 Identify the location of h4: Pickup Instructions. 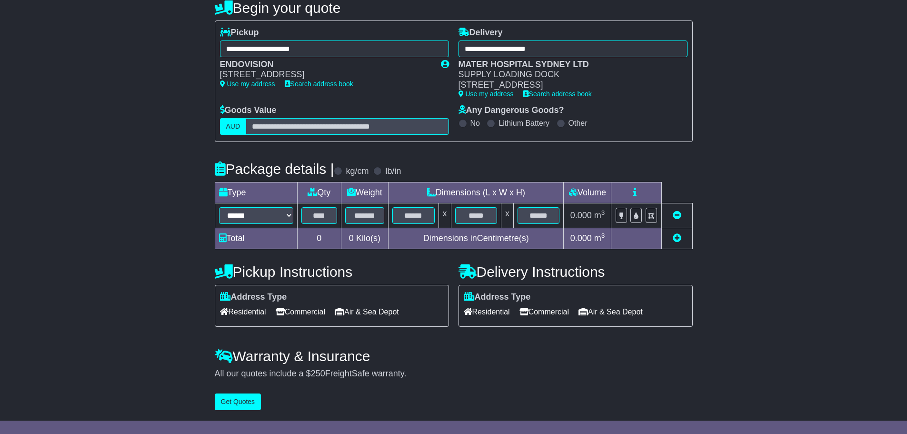
(332, 271).